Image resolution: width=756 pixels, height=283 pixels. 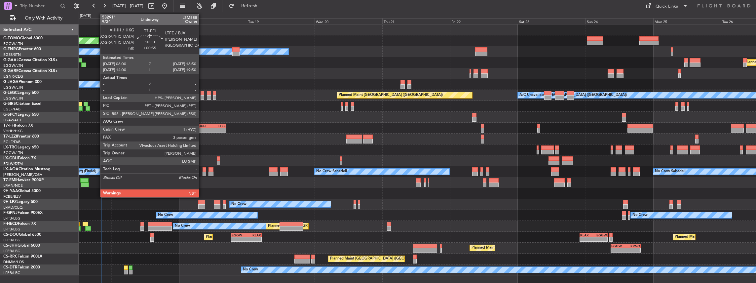 What do you see at coordinates (633, 246) in the screenshot?
I see `div: KRNO` at bounding box center [633, 246].